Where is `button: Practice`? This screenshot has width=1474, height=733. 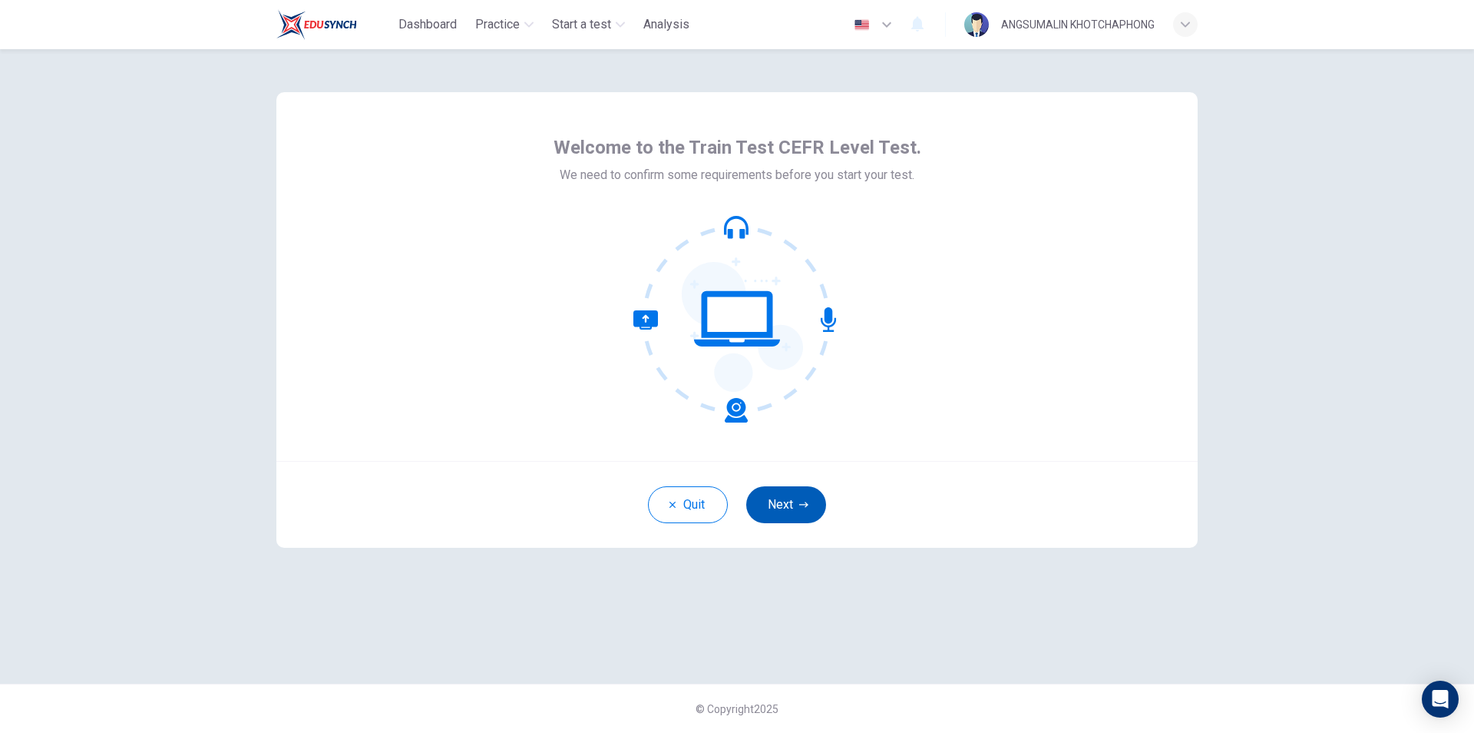
button: Practice is located at coordinates (505, 25).